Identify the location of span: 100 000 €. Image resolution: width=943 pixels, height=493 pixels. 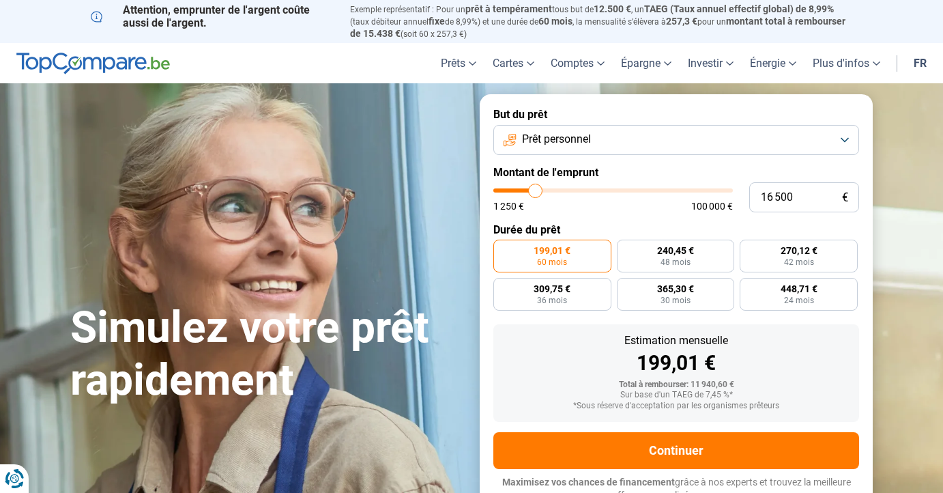
(712, 206).